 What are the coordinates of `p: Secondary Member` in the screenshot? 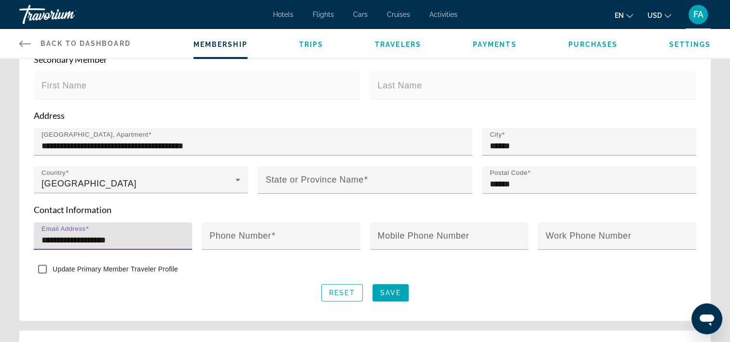 It's located at (365, 59).